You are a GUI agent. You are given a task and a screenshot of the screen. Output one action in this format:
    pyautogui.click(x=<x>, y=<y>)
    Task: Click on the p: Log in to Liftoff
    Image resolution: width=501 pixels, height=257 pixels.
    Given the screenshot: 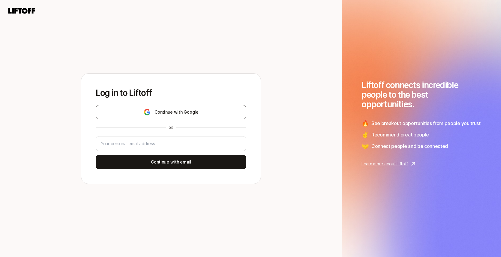 What is the action you would take?
    pyautogui.click(x=171, y=93)
    